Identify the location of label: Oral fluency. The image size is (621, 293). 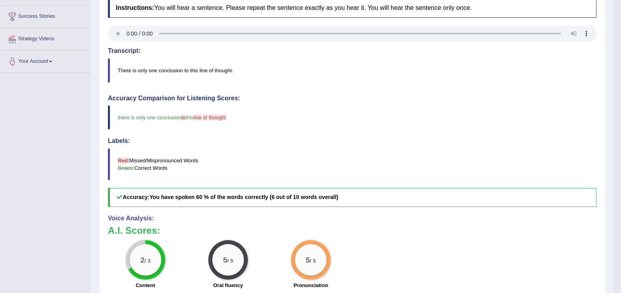
(228, 285).